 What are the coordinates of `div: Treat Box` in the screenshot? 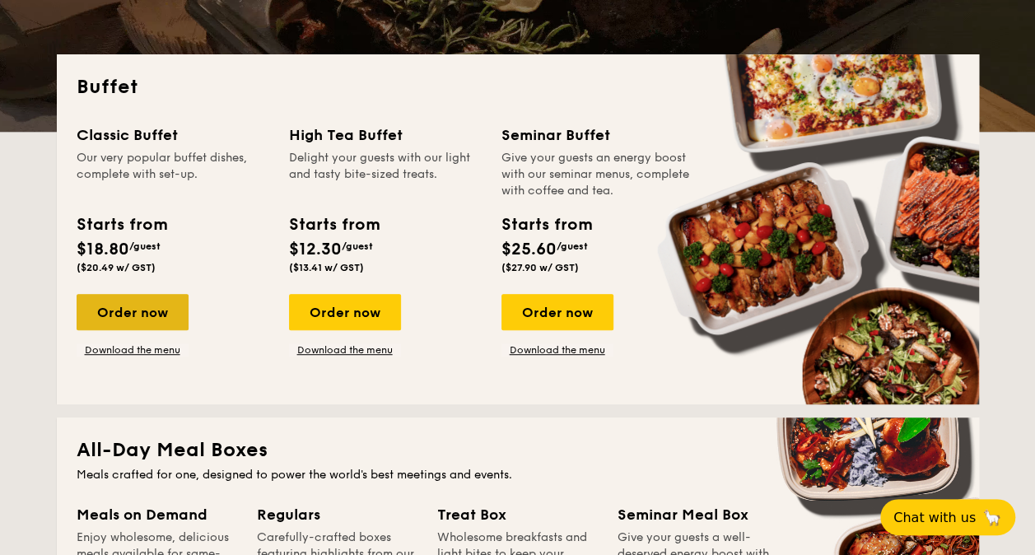 It's located at (517, 514).